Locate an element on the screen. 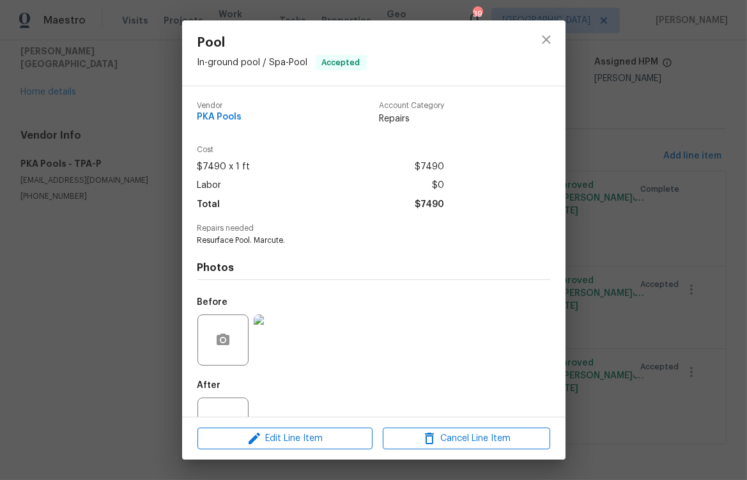  span: Repairs is located at coordinates (412, 119).